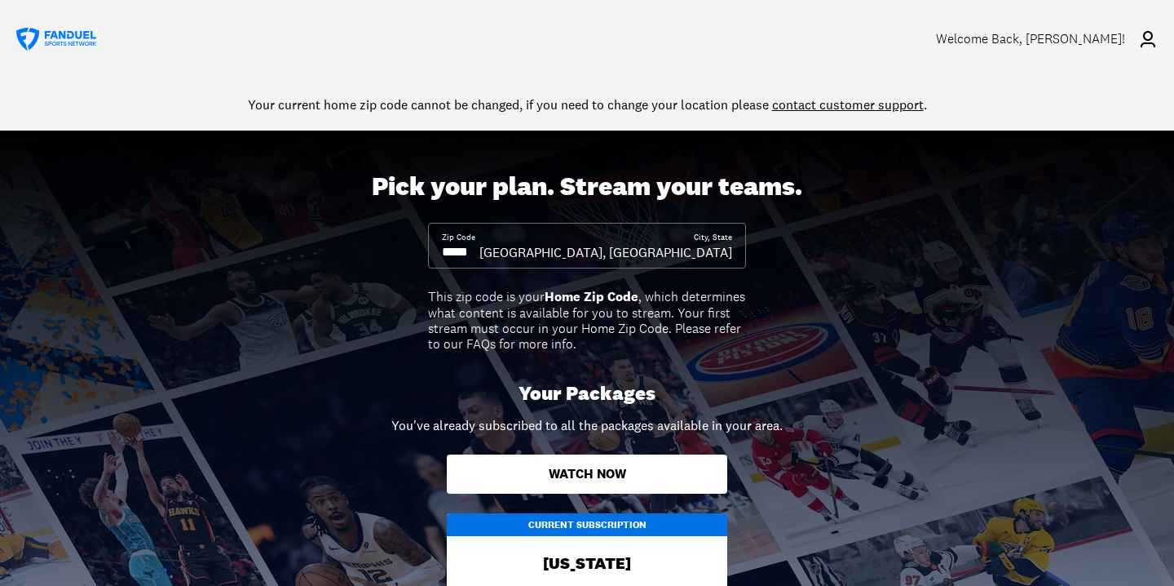 The width and height of the screenshot is (1174, 586). I want to click on a: contact customer support, so click(848, 104).